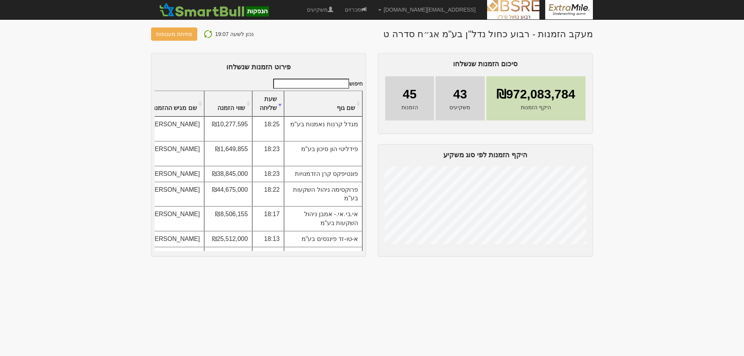  I want to click on td: ₪1,649,855, so click(228, 154).